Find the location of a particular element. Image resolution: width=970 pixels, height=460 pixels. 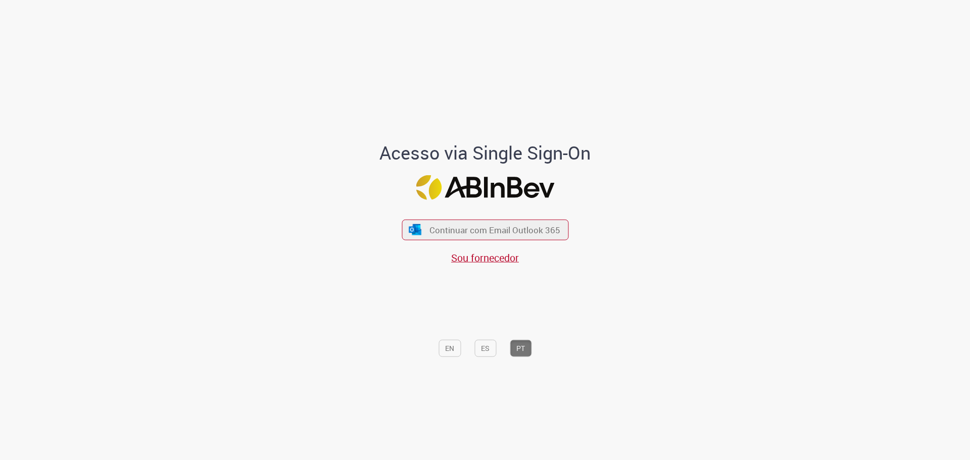

img: Logo ABInBev is located at coordinates (485, 187).